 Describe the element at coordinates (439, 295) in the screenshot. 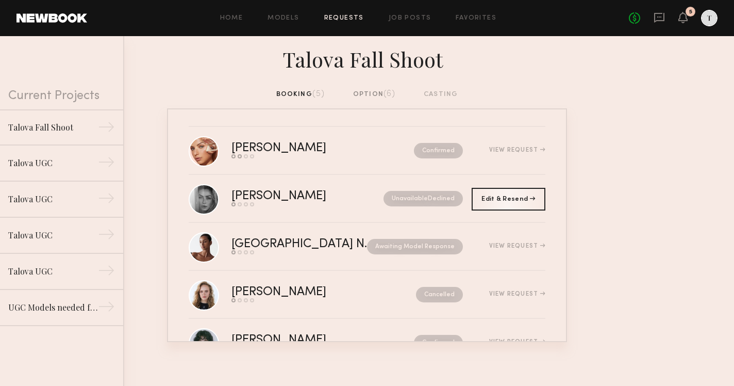

I see `nb-request-status: Cancelled` at that location.